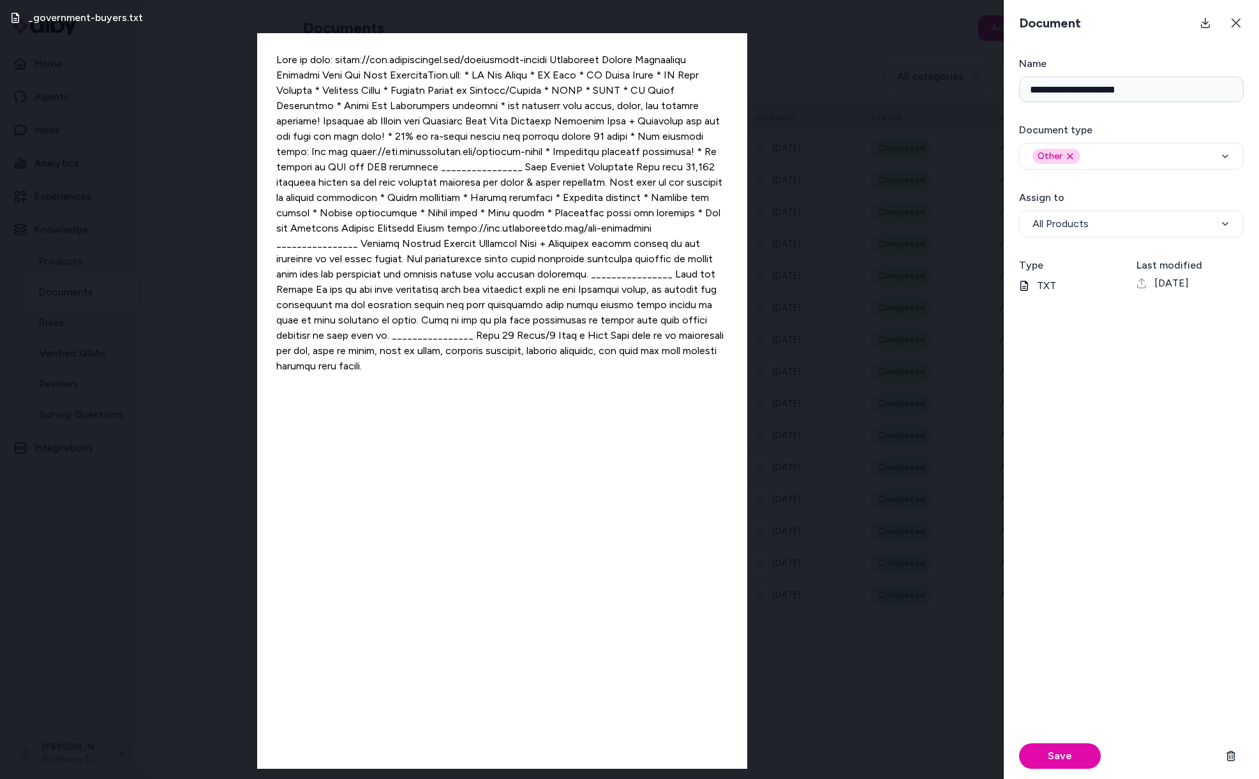 This screenshot has width=1259, height=779. I want to click on span: All Products, so click(1061, 224).